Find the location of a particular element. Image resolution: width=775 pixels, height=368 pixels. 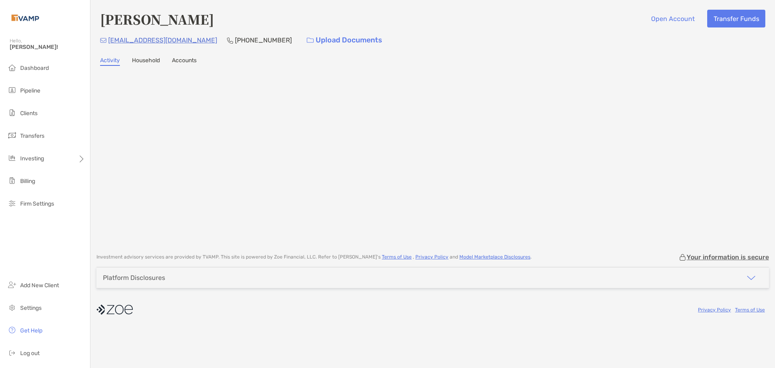

img: settings icon is located at coordinates (12, 307).